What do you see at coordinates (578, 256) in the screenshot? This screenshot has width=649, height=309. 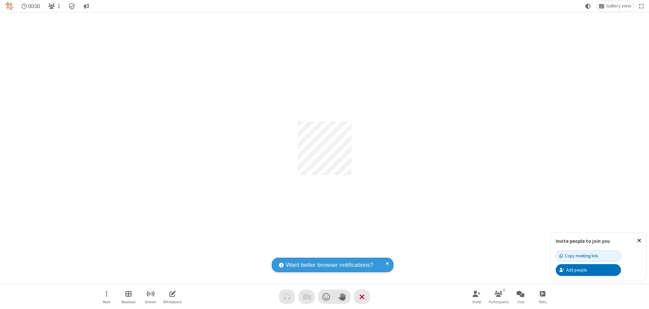 I see `div: Copy meeting link` at bounding box center [578, 256].